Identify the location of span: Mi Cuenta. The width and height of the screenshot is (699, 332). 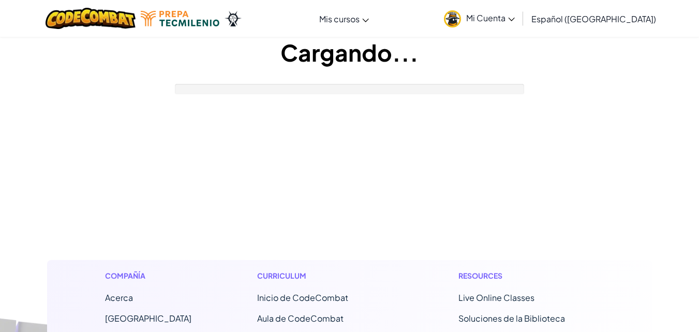
(491, 18).